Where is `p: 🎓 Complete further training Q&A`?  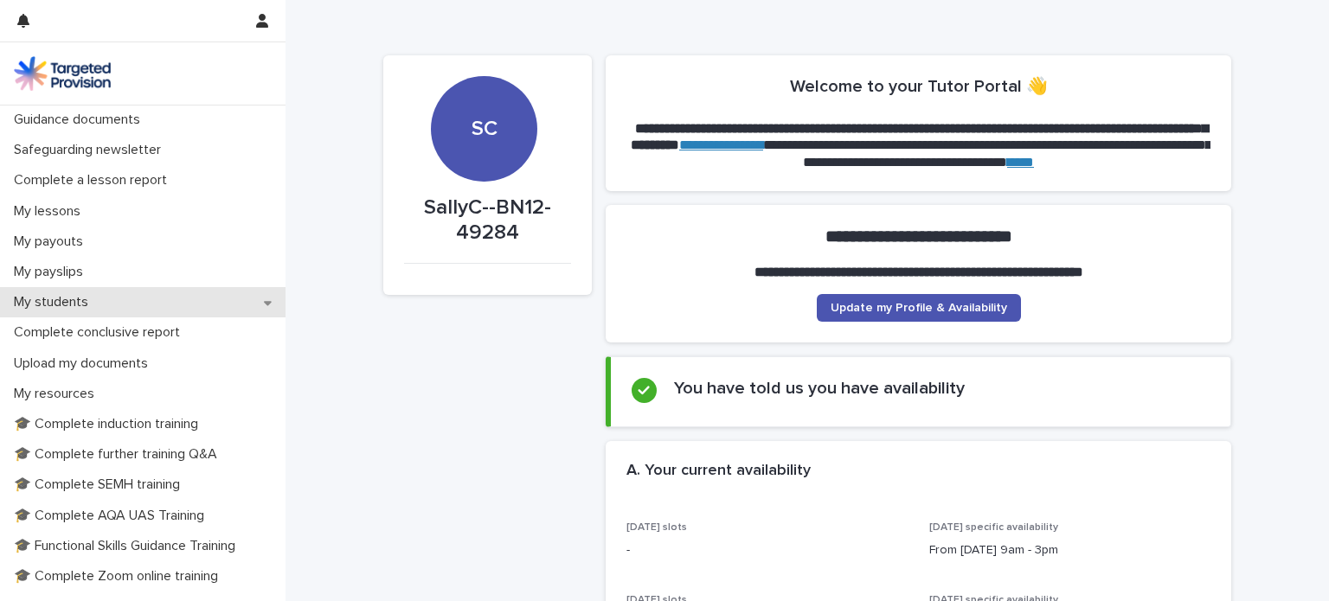 p: 🎓 Complete further training Q&A is located at coordinates (119, 454).